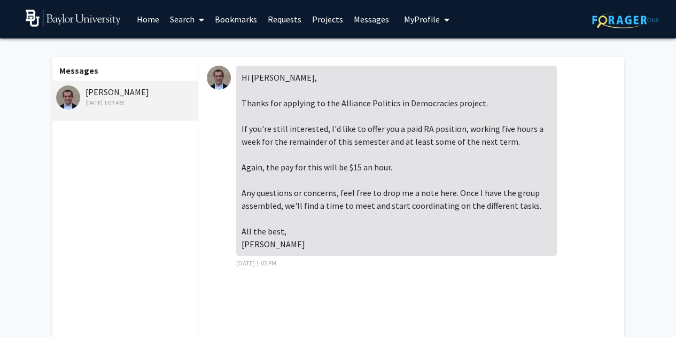 The width and height of the screenshot is (676, 337). What do you see at coordinates (73, 18) in the screenshot?
I see `img: Baylor University Logo` at bounding box center [73, 18].